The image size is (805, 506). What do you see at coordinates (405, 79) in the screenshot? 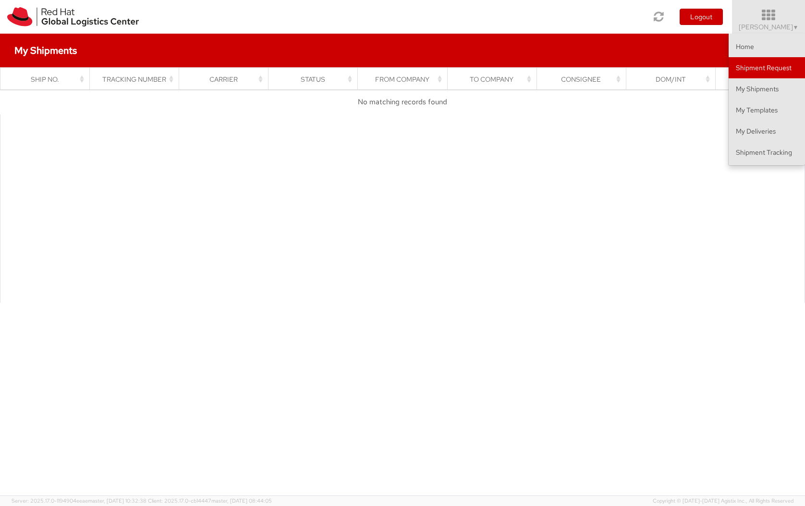
I see `div: From Company` at bounding box center [405, 79].